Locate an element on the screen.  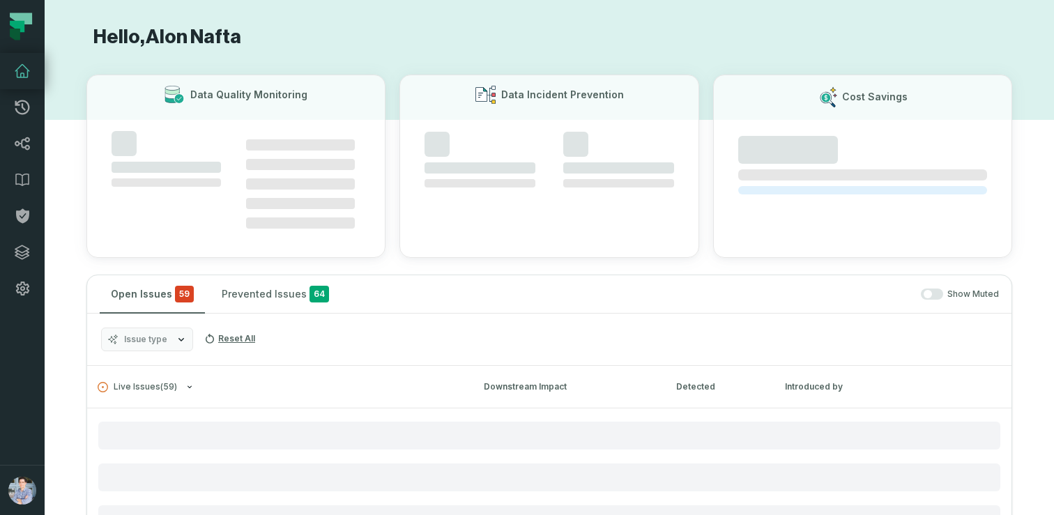
span: critical issues and errors combined is located at coordinates (184, 294).